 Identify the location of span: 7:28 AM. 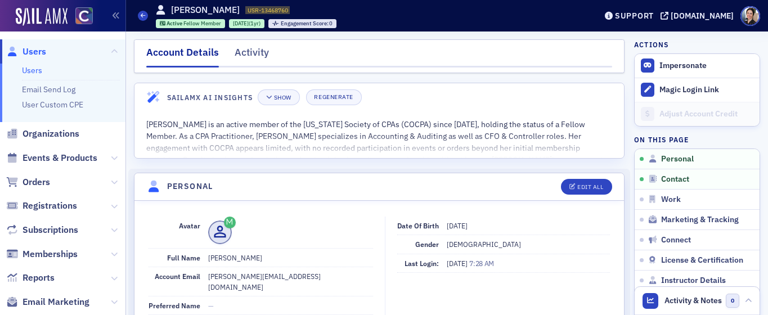
(482, 263).